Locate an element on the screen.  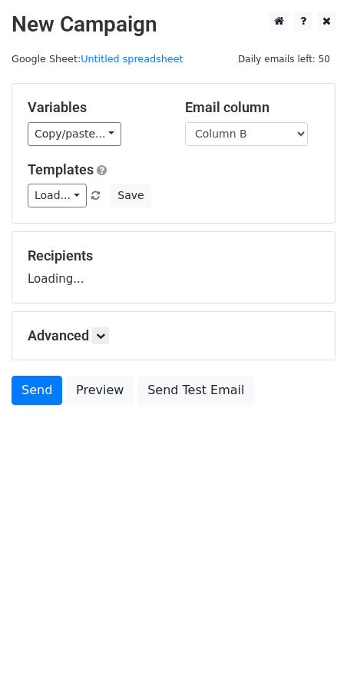
small: Google Sheet: is located at coordinates (98, 58).